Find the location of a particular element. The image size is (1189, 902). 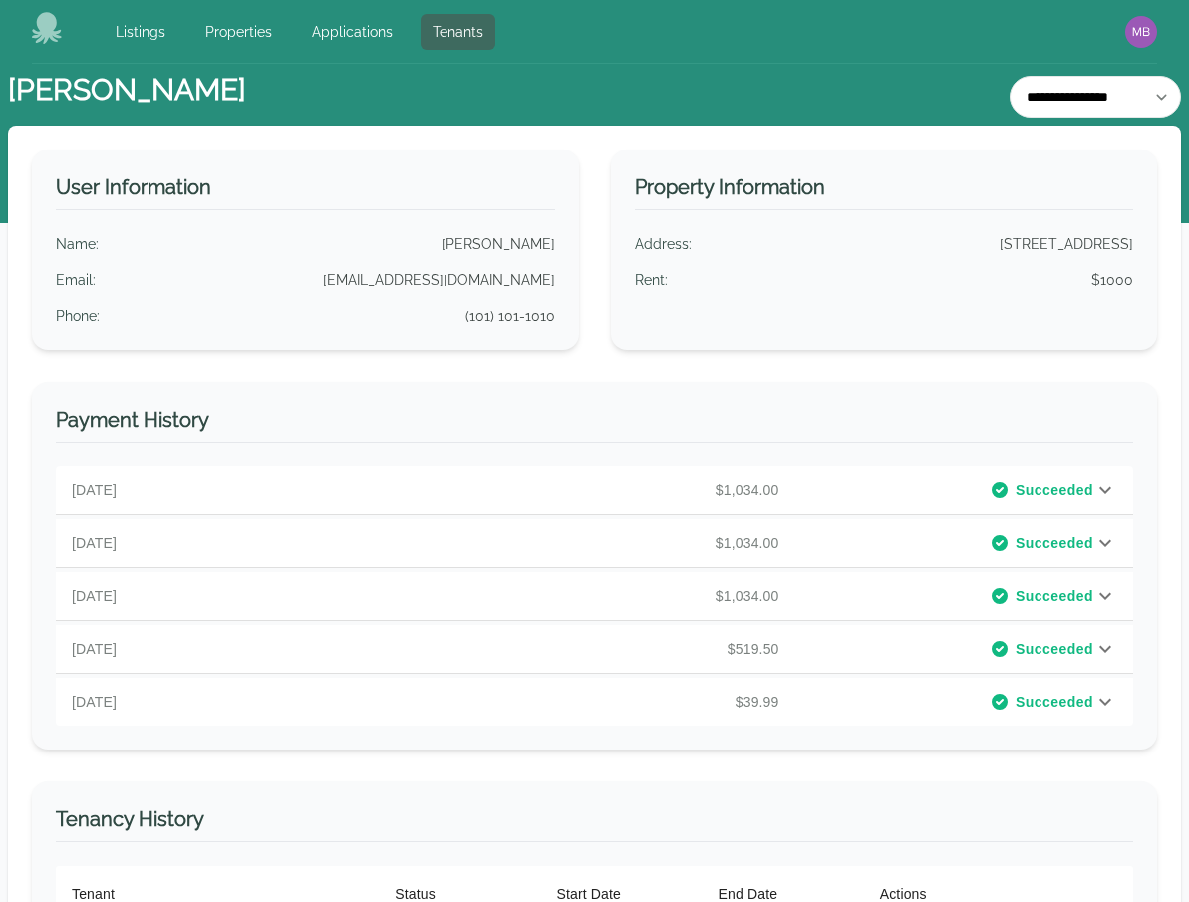

h3: User Information is located at coordinates (305, 191).